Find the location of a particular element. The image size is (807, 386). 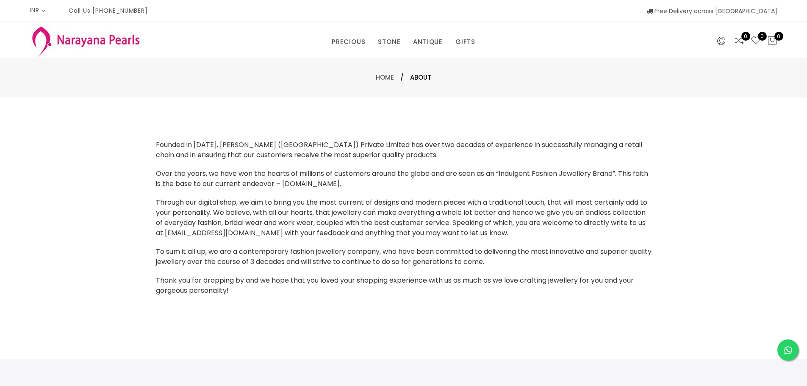

a: STONE is located at coordinates (389, 42).